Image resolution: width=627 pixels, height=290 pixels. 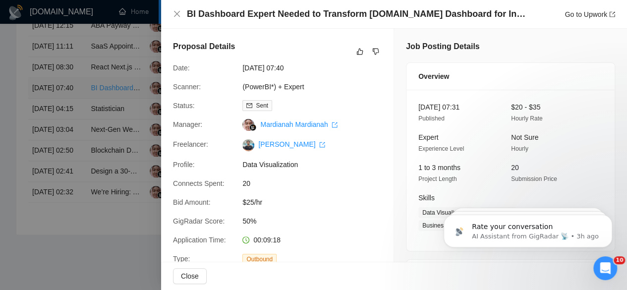 I want to click on span: Outbound, so click(x=259, y=259).